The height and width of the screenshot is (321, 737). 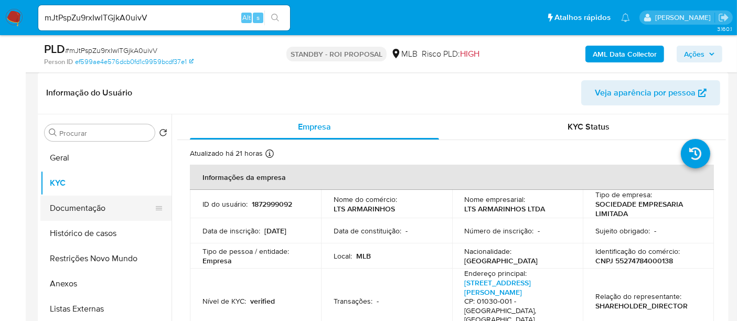 What do you see at coordinates (272, 204) in the screenshot?
I see `p: 1872999092` at bounding box center [272, 204].